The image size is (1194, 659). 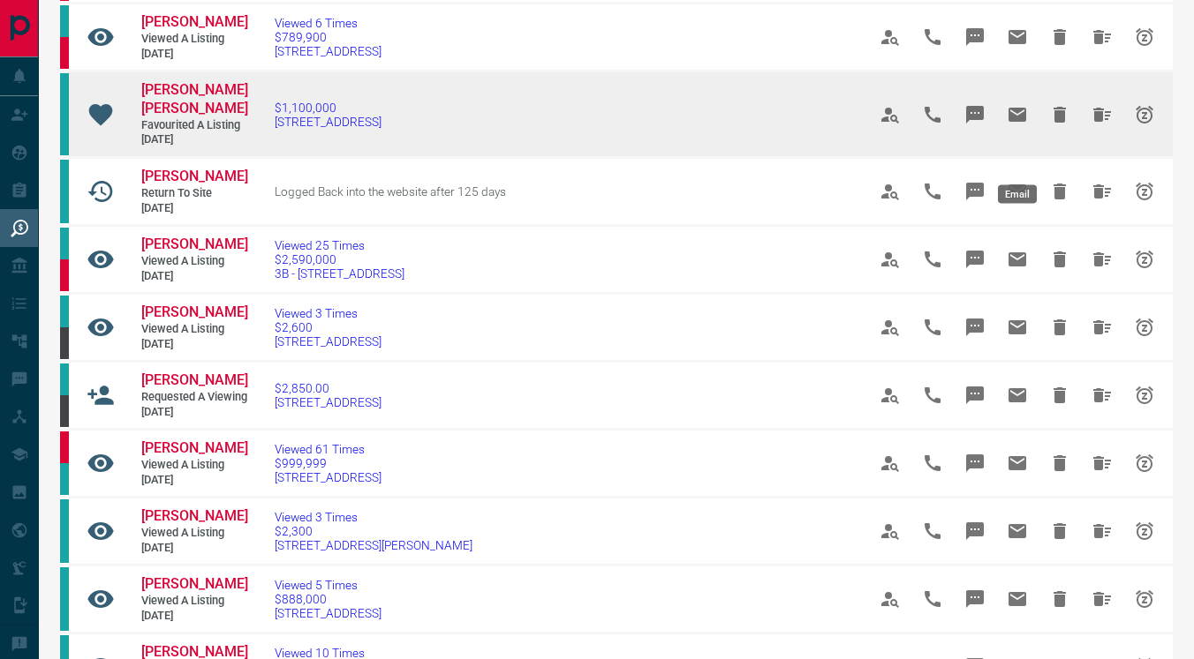 I want to click on span: Hide All from Ana Shopova, so click(x=1102, y=463).